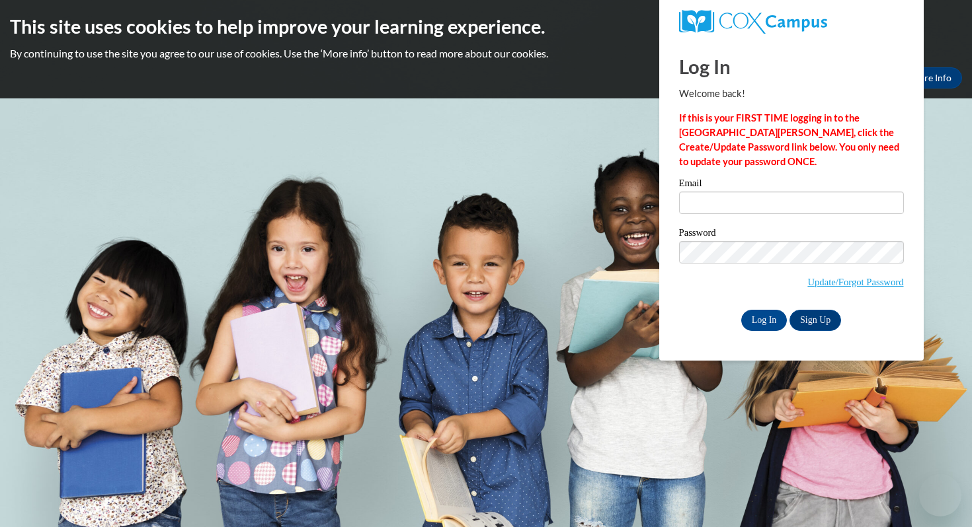 The height and width of the screenshot is (527, 972). Describe the element at coordinates (764, 321) in the screenshot. I see `input: Log In` at that location.